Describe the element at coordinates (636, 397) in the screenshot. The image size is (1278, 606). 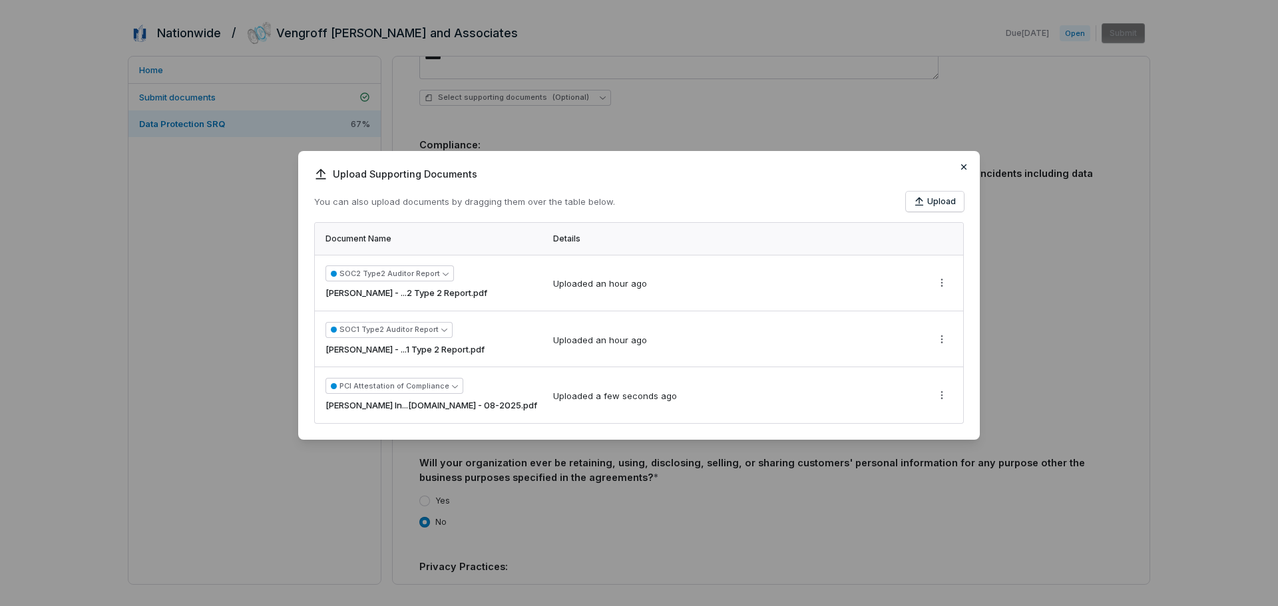
I see `div: a few seconds ago` at that location.